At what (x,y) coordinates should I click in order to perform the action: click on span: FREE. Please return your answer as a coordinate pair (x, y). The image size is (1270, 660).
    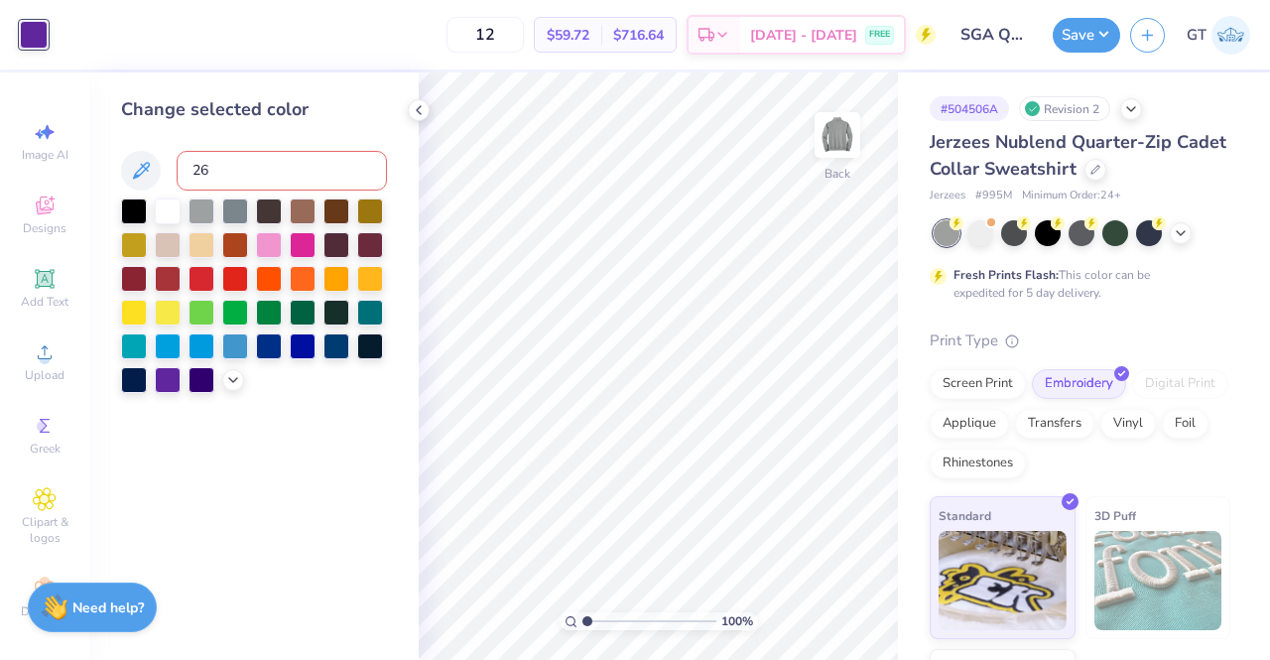
    Looking at the image, I should click on (879, 35).